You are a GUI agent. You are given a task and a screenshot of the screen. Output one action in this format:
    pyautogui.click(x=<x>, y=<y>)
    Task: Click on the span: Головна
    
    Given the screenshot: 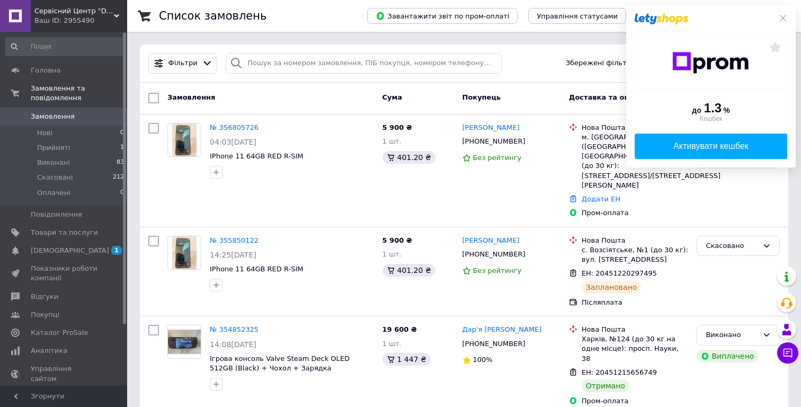 What is the action you would take?
    pyautogui.click(x=46, y=70)
    